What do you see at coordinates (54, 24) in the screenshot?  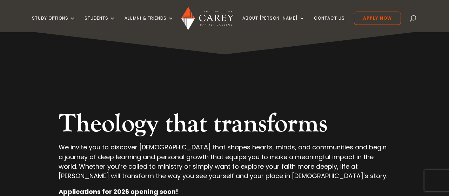 I see `a: Study Options` at bounding box center [54, 24].